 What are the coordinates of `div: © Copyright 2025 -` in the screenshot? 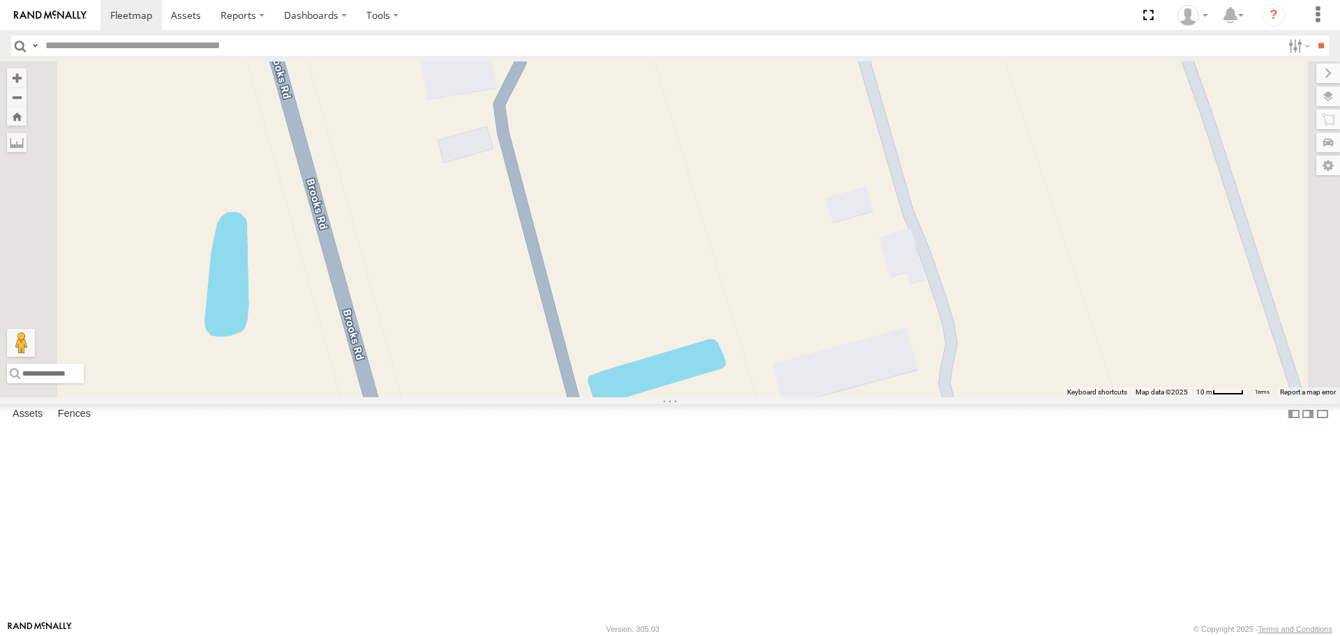 It's located at (1263, 629).